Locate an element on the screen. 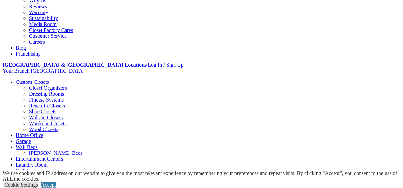  a: Wardrobe Closets is located at coordinates (48, 123).